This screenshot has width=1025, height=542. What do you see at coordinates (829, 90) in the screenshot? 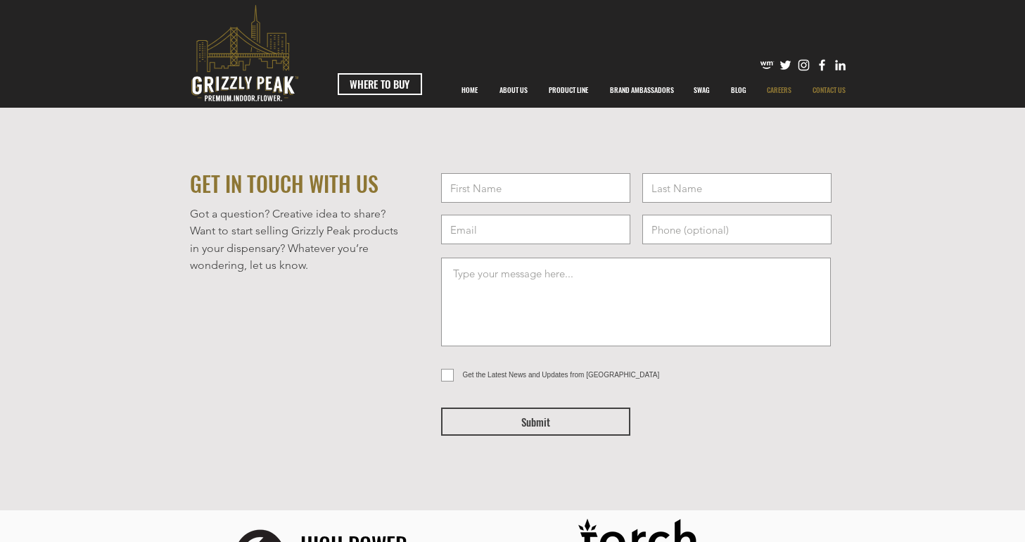
I see `p: CONTACT US` at bounding box center [829, 90].